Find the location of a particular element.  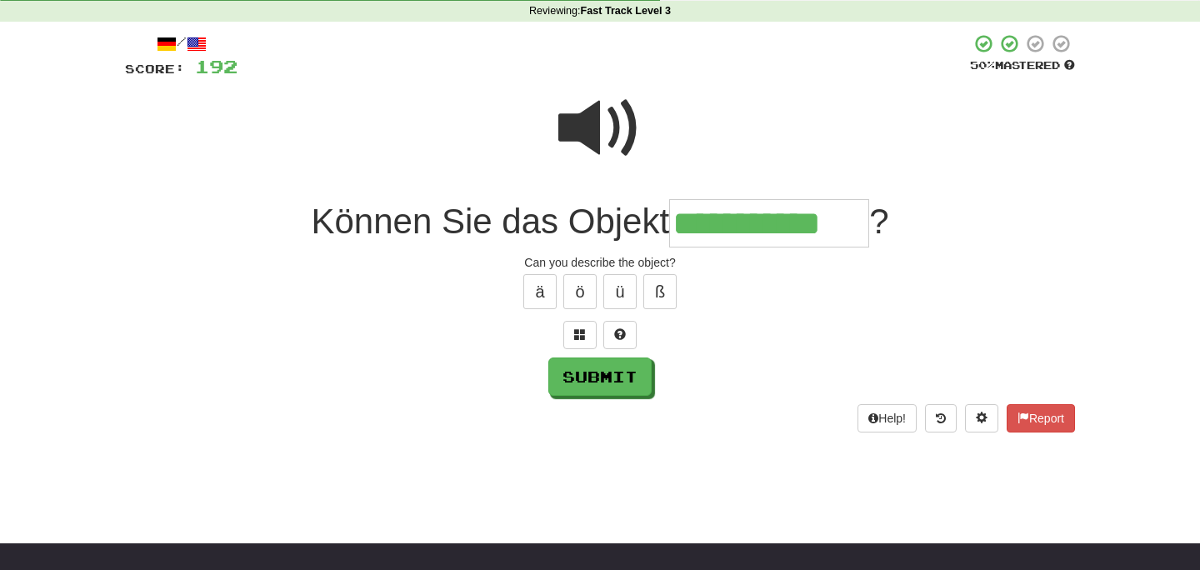

button: ß is located at coordinates (660, 292).